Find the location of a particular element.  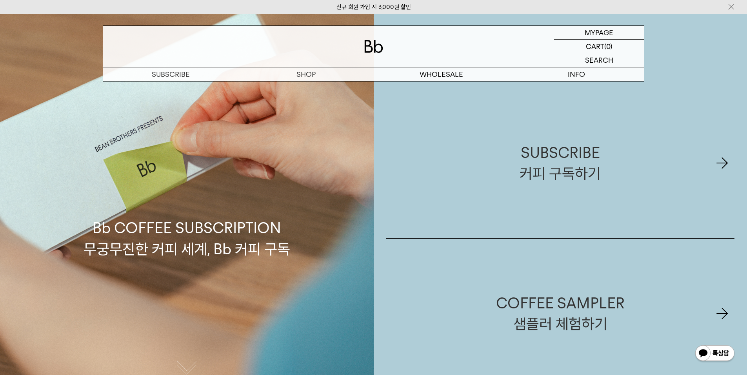

img: 카카오톡 채널 1:1 채팅 버튼 is located at coordinates (715, 354).